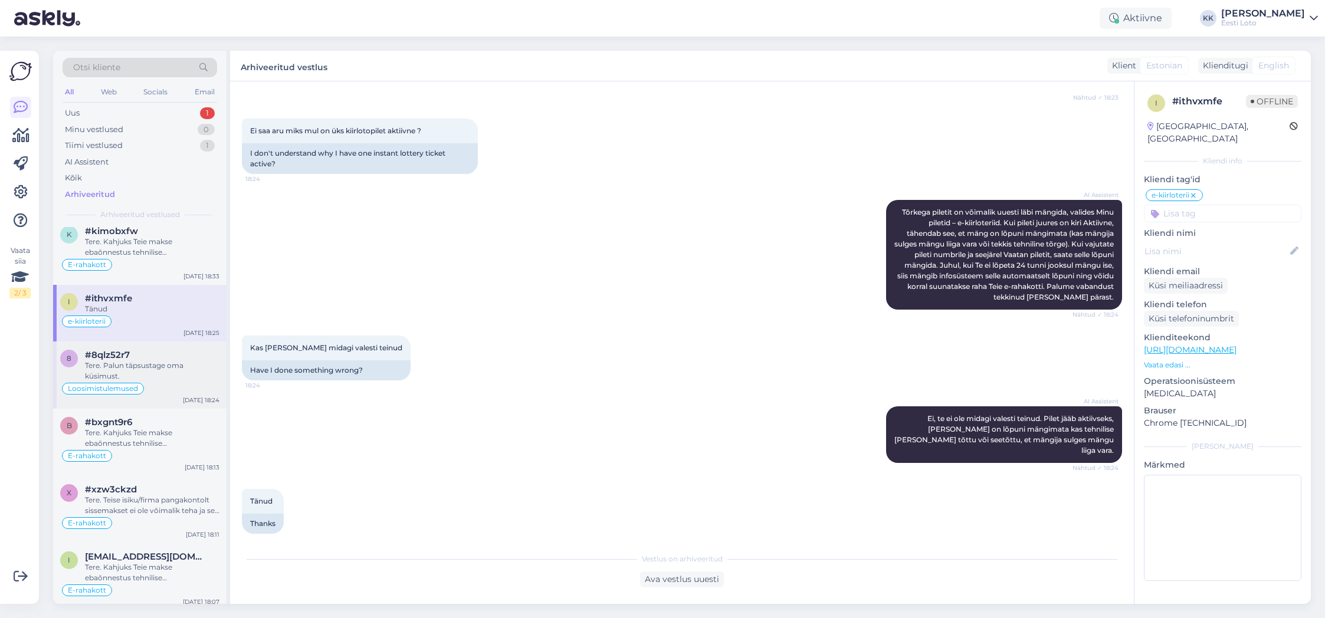  What do you see at coordinates (1122, 66) in the screenshot?
I see `div: Klient` at bounding box center [1122, 66].